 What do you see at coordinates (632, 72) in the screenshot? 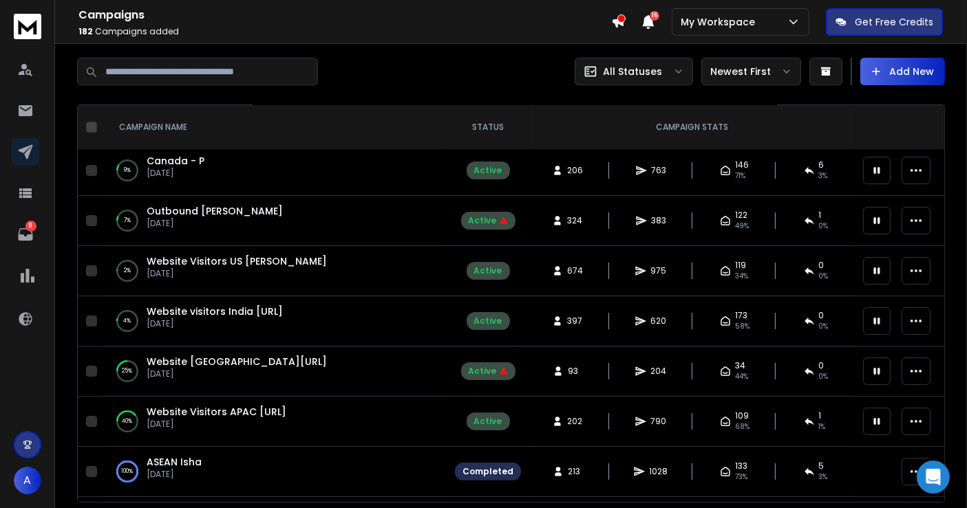
I see `p: All Statuses` at bounding box center [632, 72].